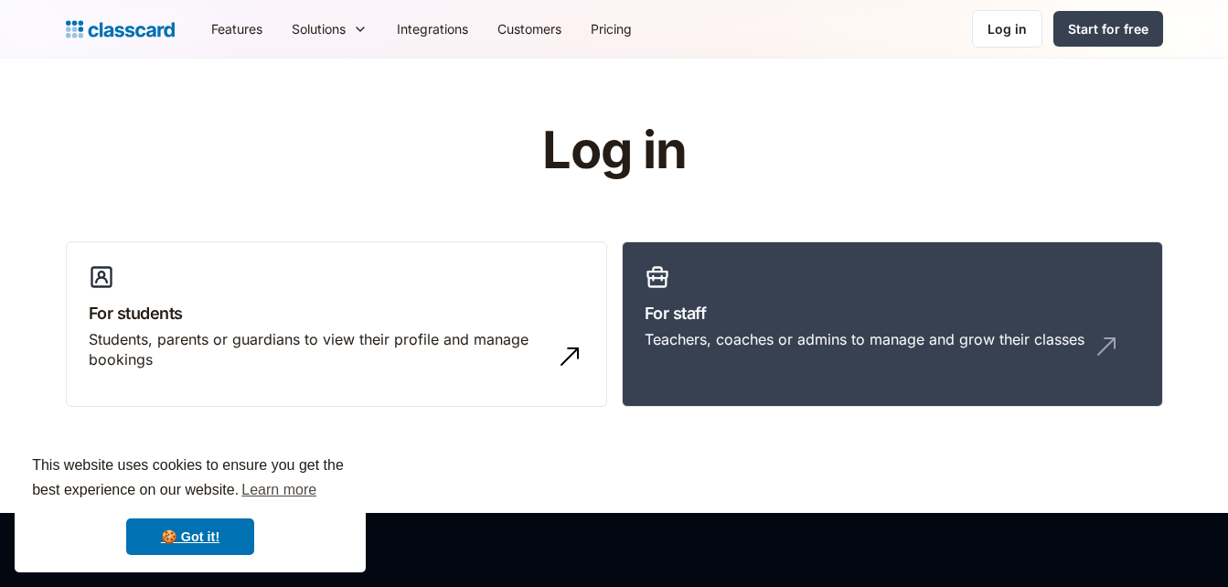 This screenshot has height=587, width=1228. I want to click on a: Start for free, so click(1108, 28).